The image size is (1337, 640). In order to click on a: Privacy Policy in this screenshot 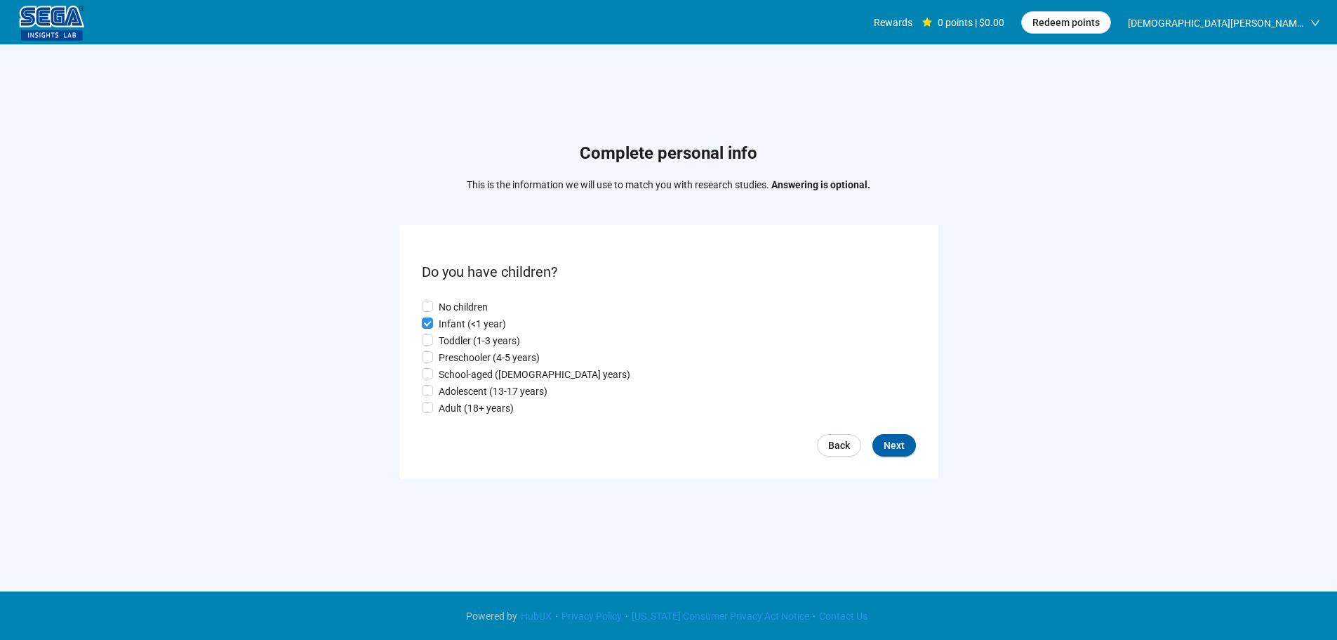, I will do `click(592, 616)`.